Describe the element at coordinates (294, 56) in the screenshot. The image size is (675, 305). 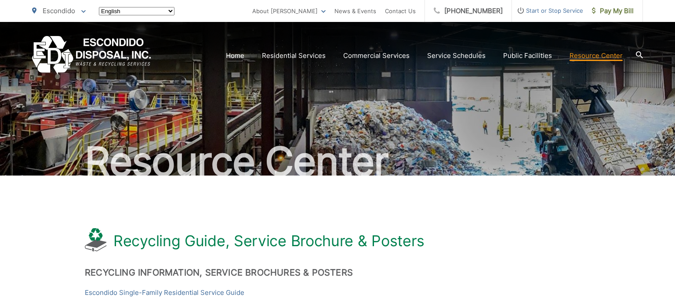
I see `a: Residential Services` at that location.